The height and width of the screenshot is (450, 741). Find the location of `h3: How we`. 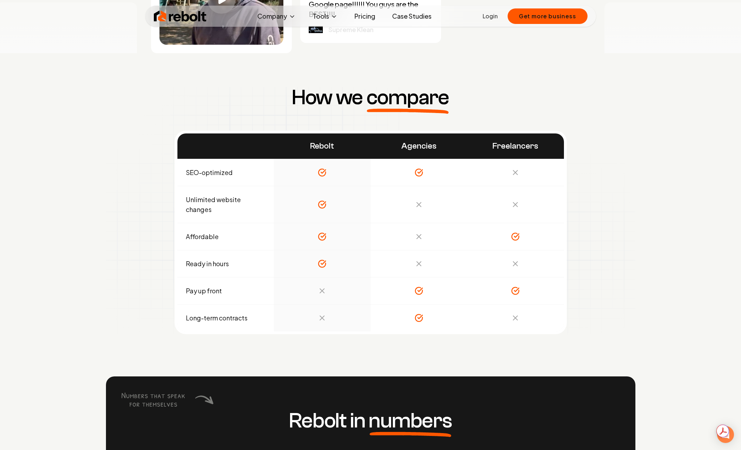

h3: How we is located at coordinates (370, 98).